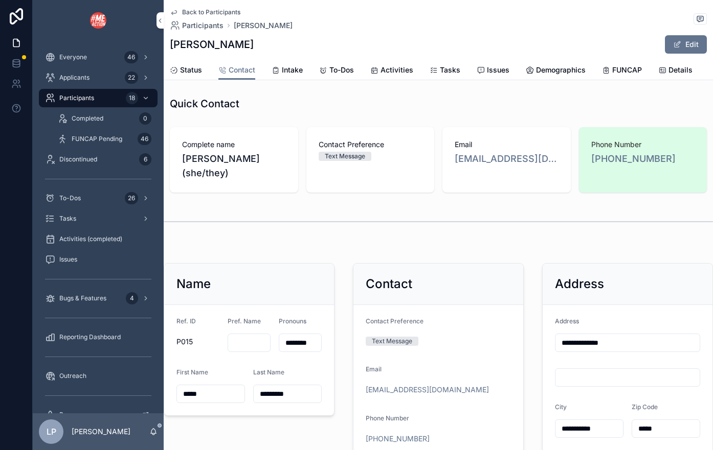 This screenshot has height=450, width=713. I want to click on a: Bugs & Features4, so click(98, 299).